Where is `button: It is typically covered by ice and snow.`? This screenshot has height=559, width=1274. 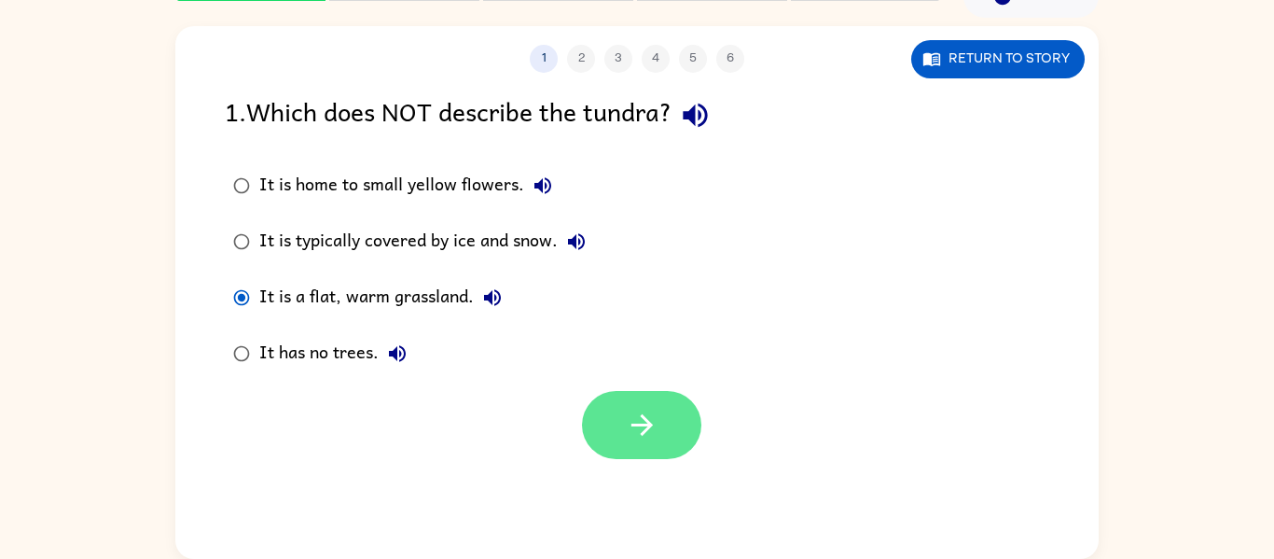
button: It is typically covered by ice and snow. is located at coordinates (576, 242).